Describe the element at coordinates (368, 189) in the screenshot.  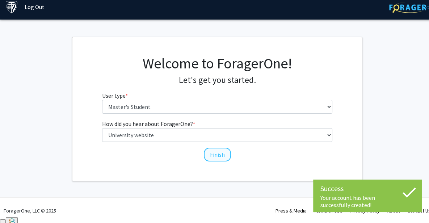
I see `div: Success` at that location.